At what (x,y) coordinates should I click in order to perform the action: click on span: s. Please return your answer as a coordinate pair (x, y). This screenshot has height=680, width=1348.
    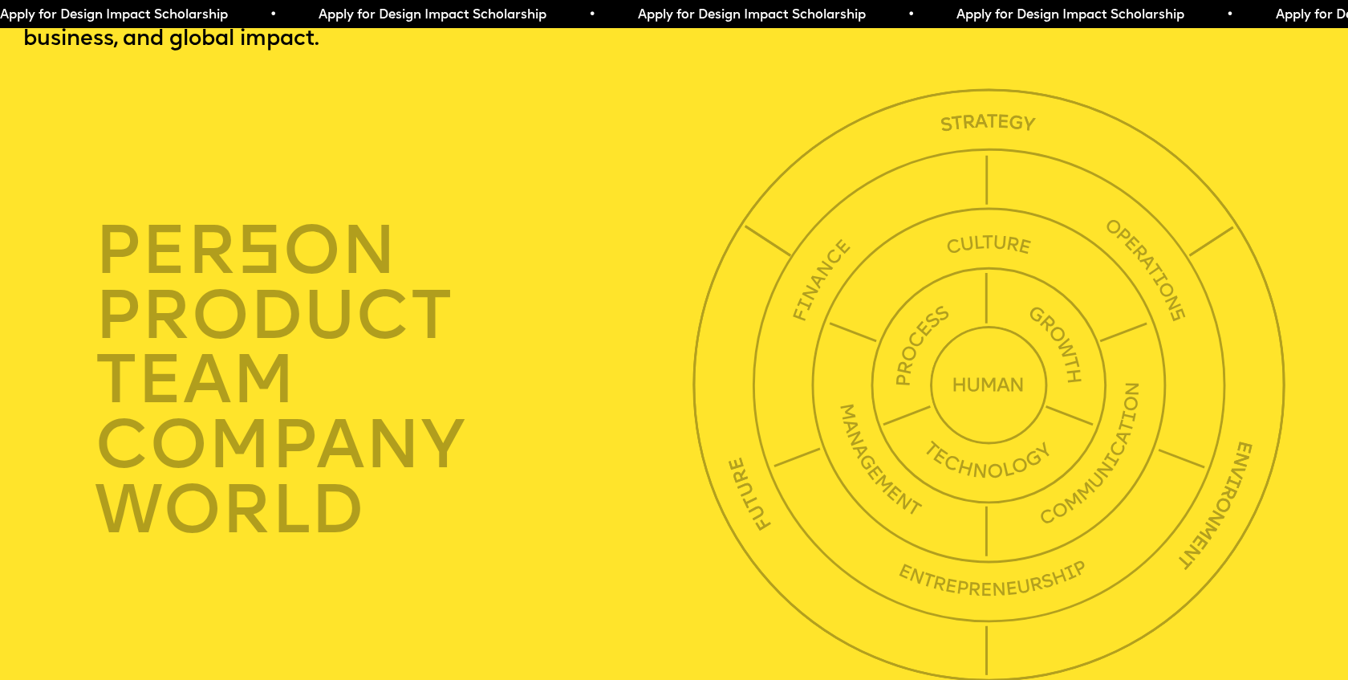
    Looking at the image, I should click on (259, 255).